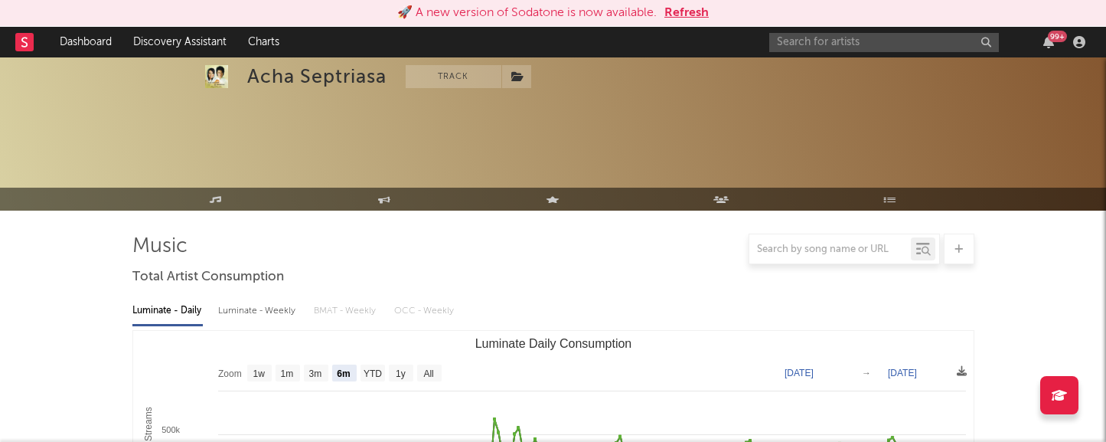 The width and height of the screenshot is (1106, 442). Describe the element at coordinates (687, 13) in the screenshot. I see `button: Refresh` at that location.